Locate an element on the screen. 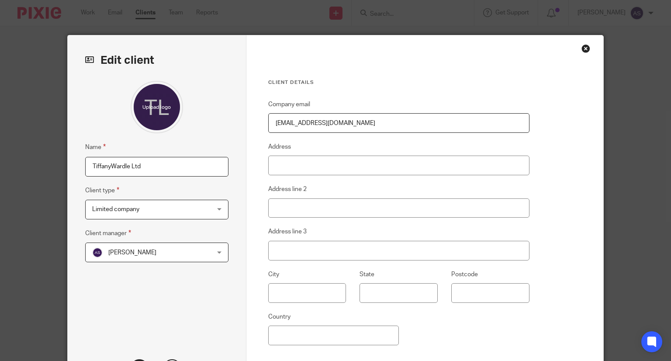 Image resolution: width=671 pixels, height=361 pixels. label: Client type is located at coordinates (102, 190).